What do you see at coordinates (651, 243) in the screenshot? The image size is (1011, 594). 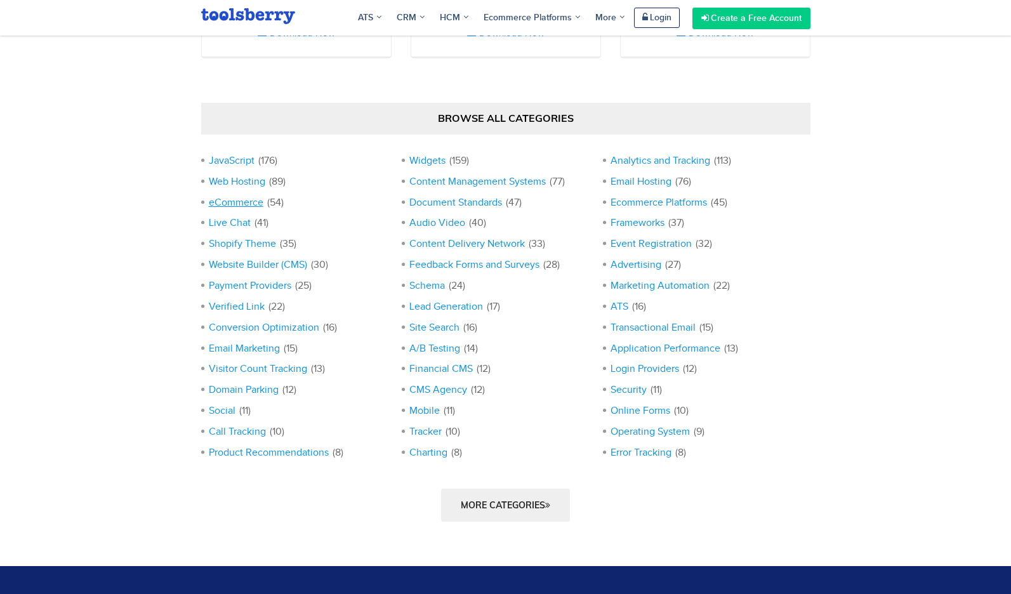 I see `a: Event Registration` at bounding box center [651, 243].